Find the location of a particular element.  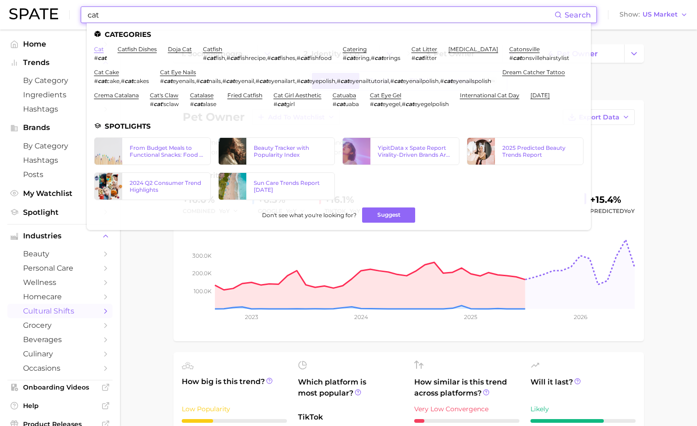

a: crema catalana is located at coordinates (116, 95).